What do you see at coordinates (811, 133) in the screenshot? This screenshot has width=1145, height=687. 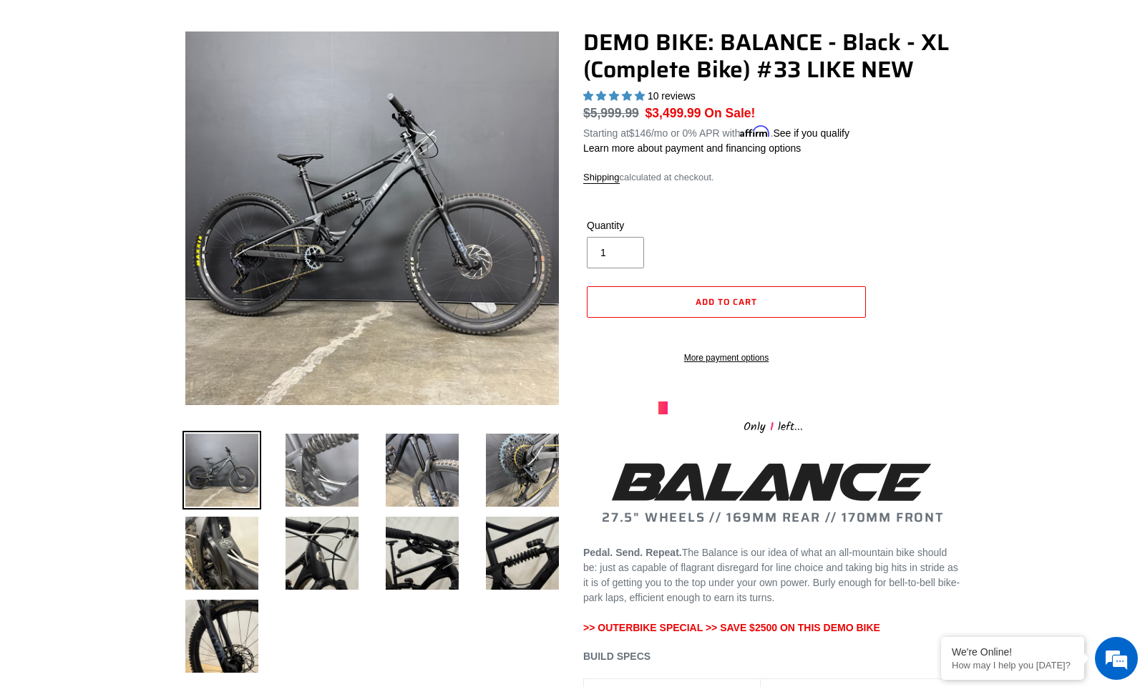 I see `a: See if you qualify - Learn more about Affirm Financing (opens in modal)` at bounding box center [811, 133].